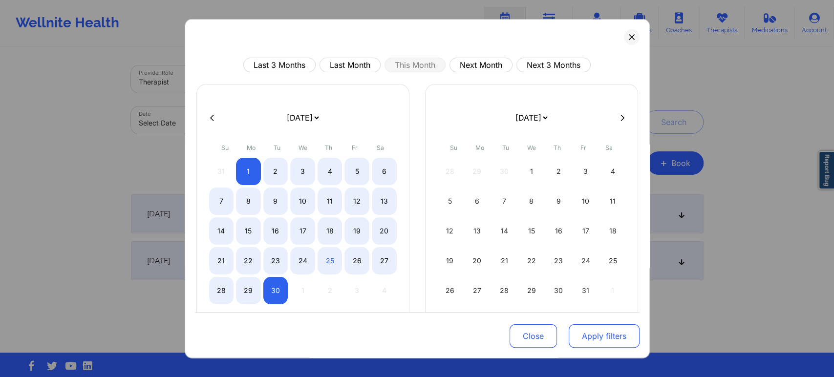  Describe the element at coordinates (248, 201) in the screenshot. I see `div: Mon Sep 08 2025` at that location.